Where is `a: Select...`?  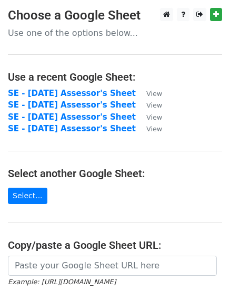
a: Select... is located at coordinates (27, 195).